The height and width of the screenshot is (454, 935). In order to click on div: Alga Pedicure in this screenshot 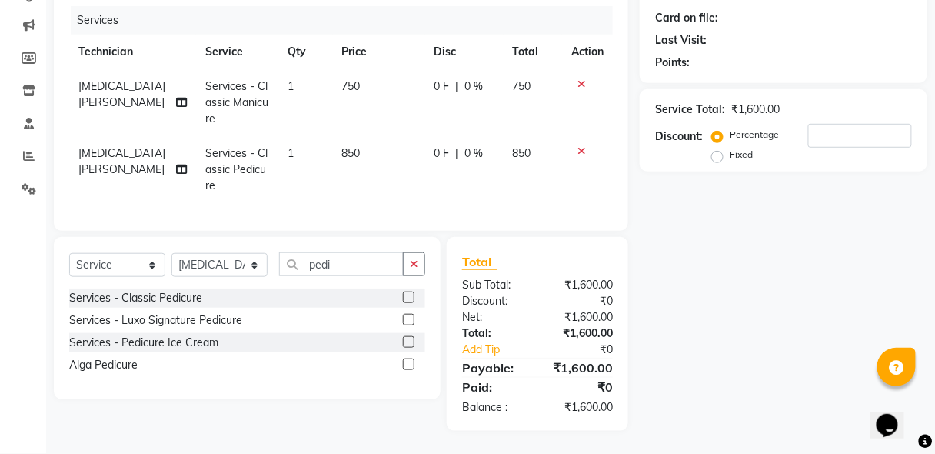, I will do `click(103, 365)`.